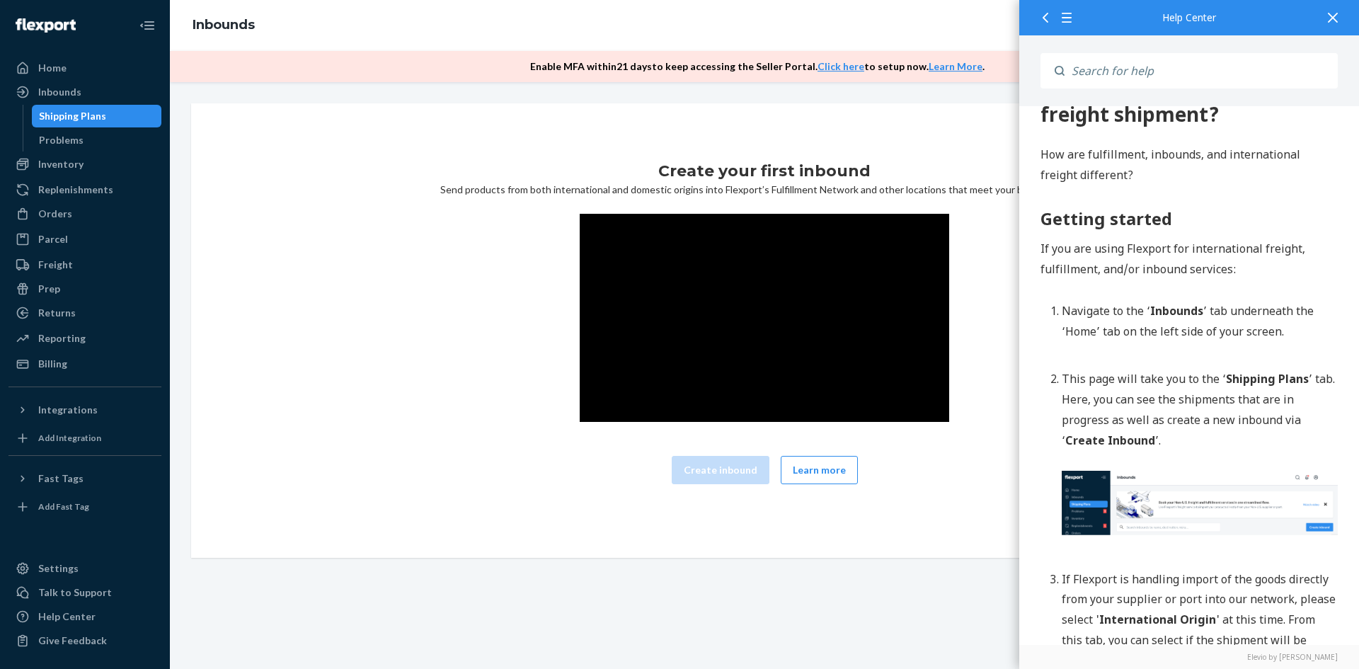  What do you see at coordinates (85, 410) in the screenshot?
I see `button: Integrations` at bounding box center [85, 410].